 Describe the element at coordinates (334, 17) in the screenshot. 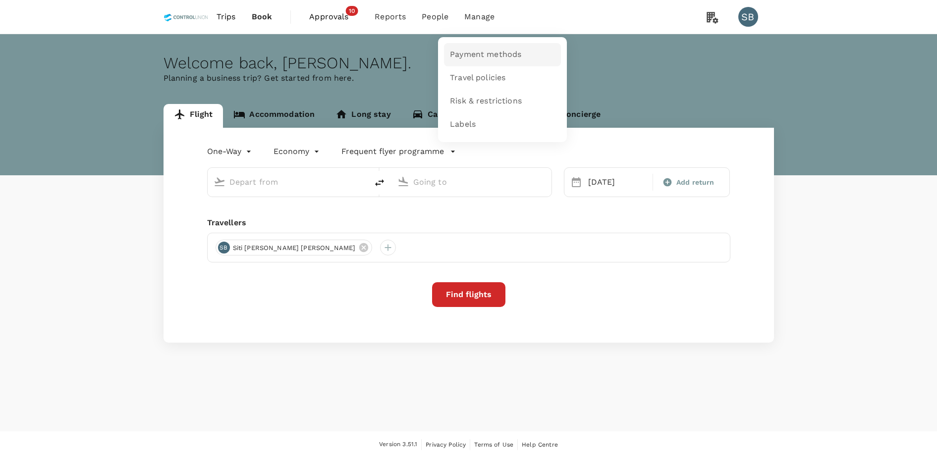

I see `span: Approvals` at that location.